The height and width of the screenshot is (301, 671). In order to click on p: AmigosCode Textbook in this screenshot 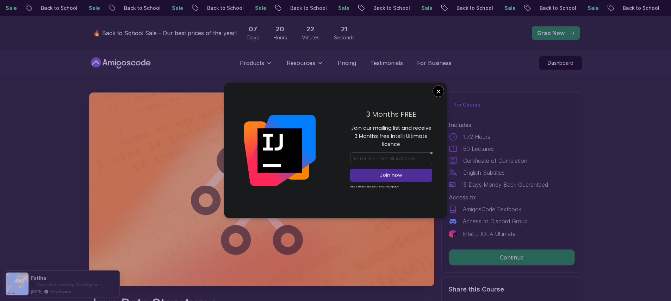, I will do `click(492, 209)`.